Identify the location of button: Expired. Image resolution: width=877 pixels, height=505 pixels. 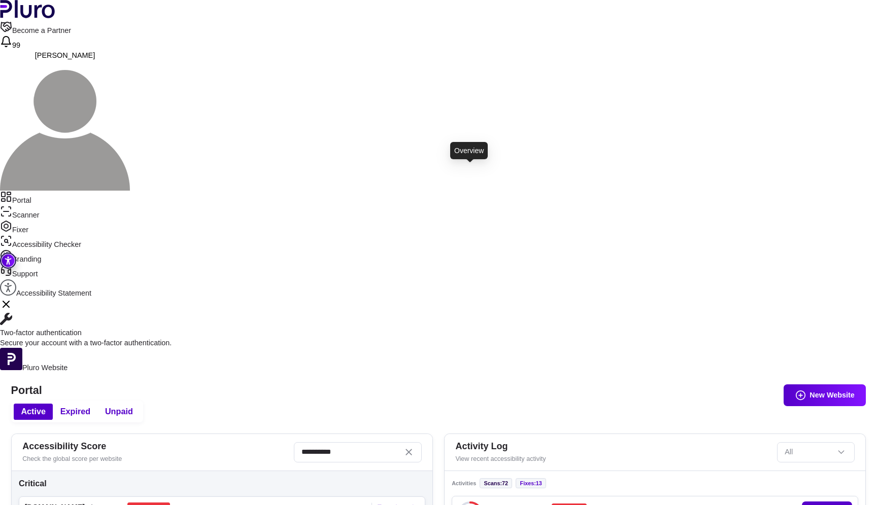
(75, 412).